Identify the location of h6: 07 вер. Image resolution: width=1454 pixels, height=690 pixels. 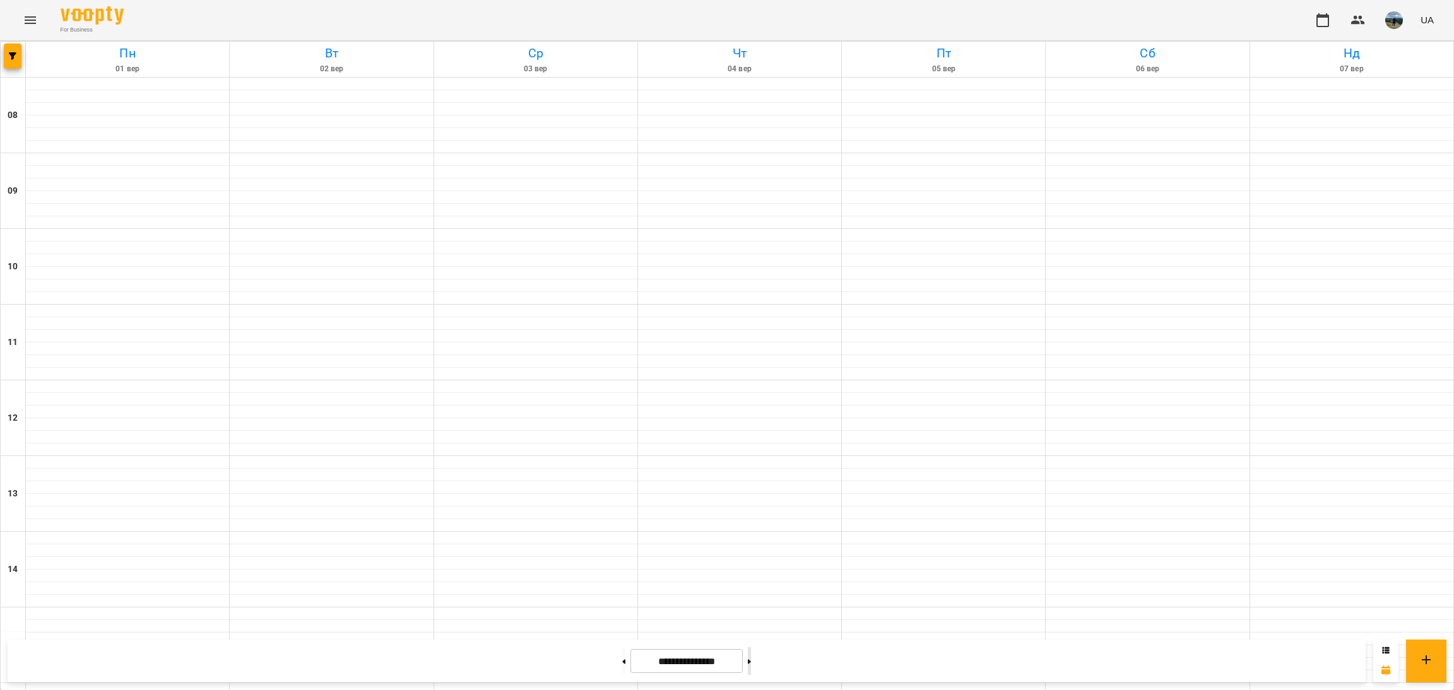
(1352, 69).